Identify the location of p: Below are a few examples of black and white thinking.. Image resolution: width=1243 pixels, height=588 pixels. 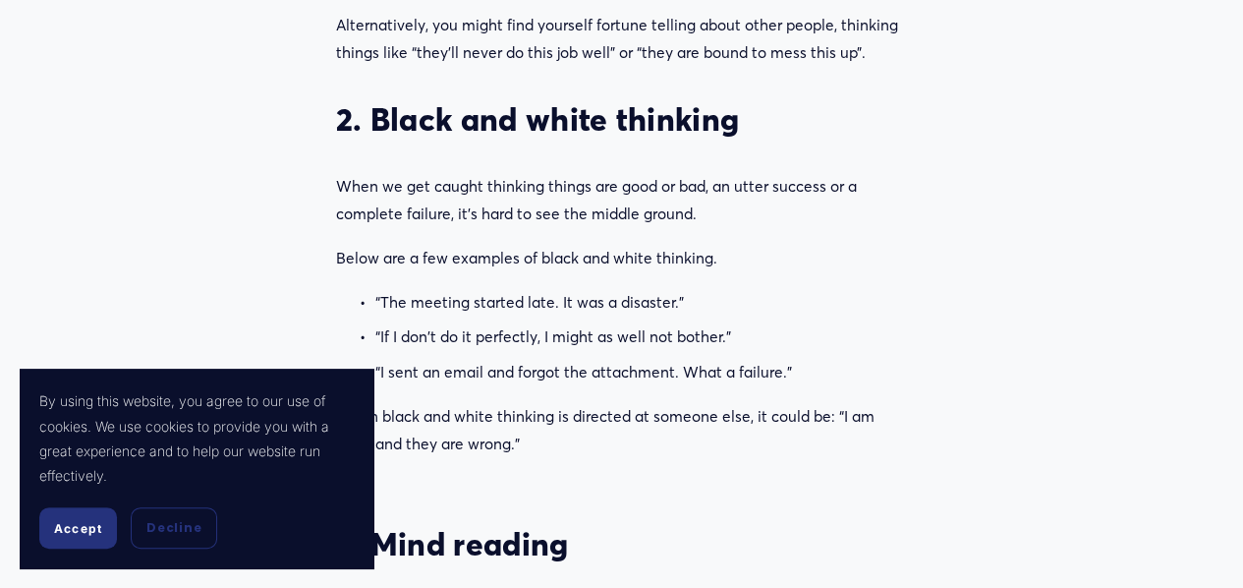
(622, 258).